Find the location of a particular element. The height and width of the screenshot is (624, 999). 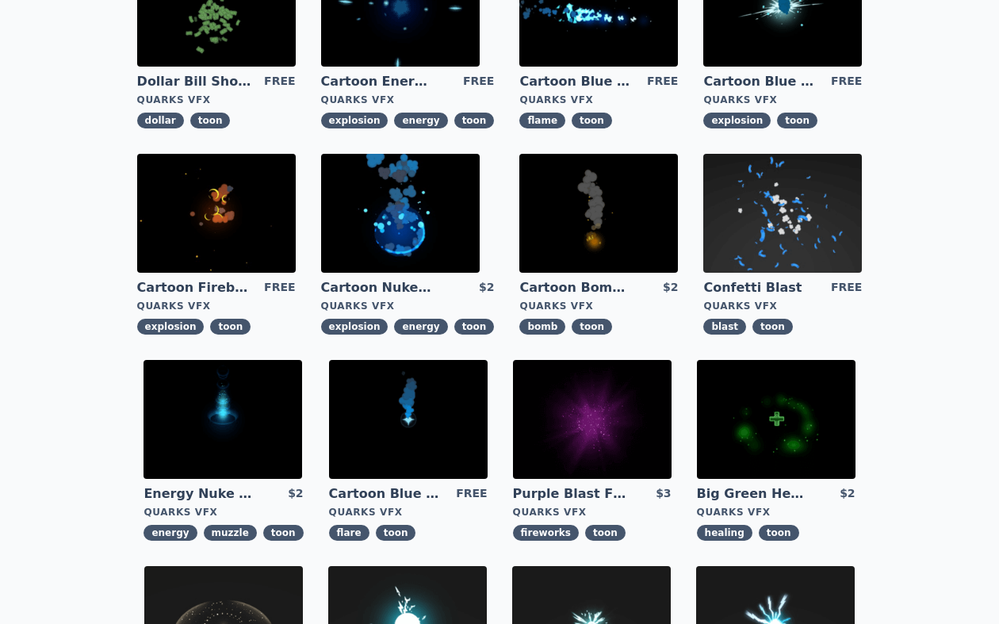

span: dollar is located at coordinates (160, 120).